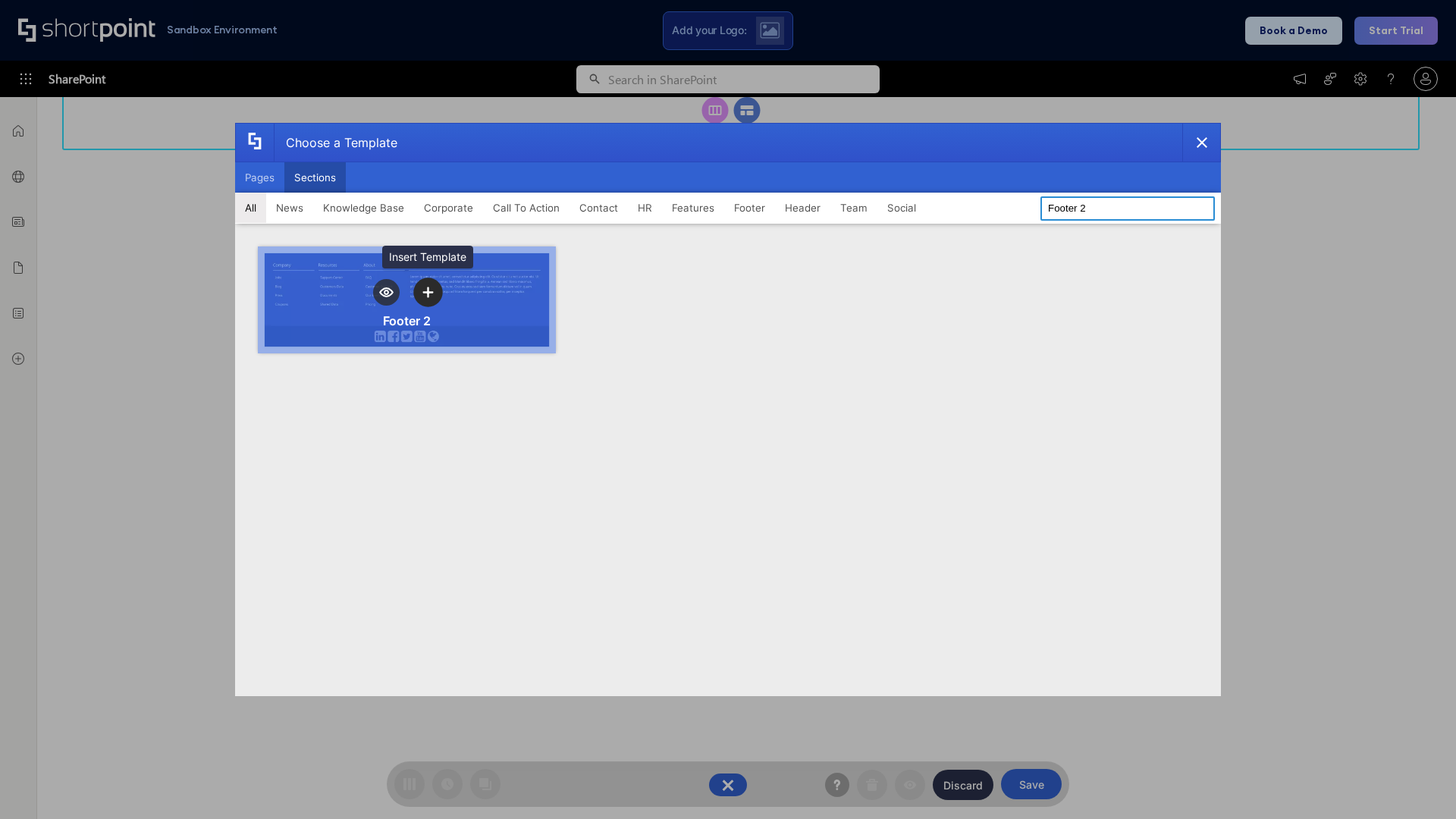  Describe the element at coordinates (335, 142) in the screenshot. I see `div: Choose a Template` at that location.